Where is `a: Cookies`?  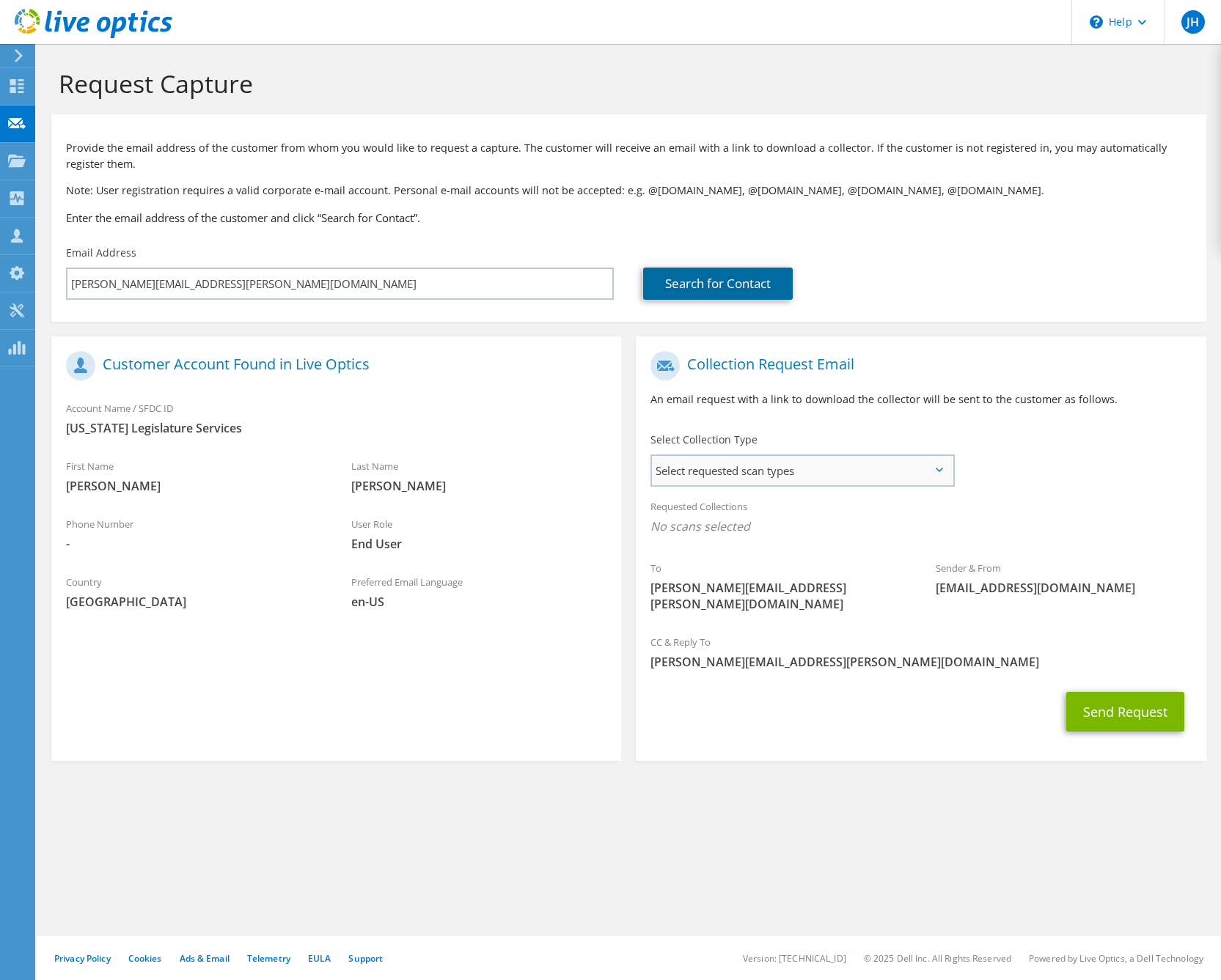
a: Cookies is located at coordinates (145, 958).